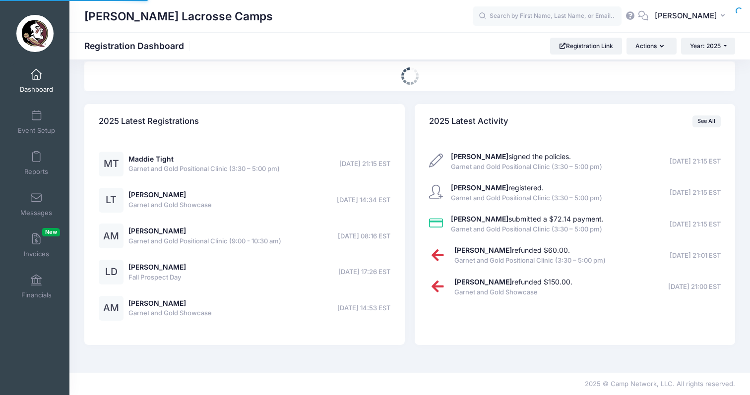 The image size is (750, 395). Describe the element at coordinates (469, 121) in the screenshot. I see `h4: 2025 Latest Activity` at that location.